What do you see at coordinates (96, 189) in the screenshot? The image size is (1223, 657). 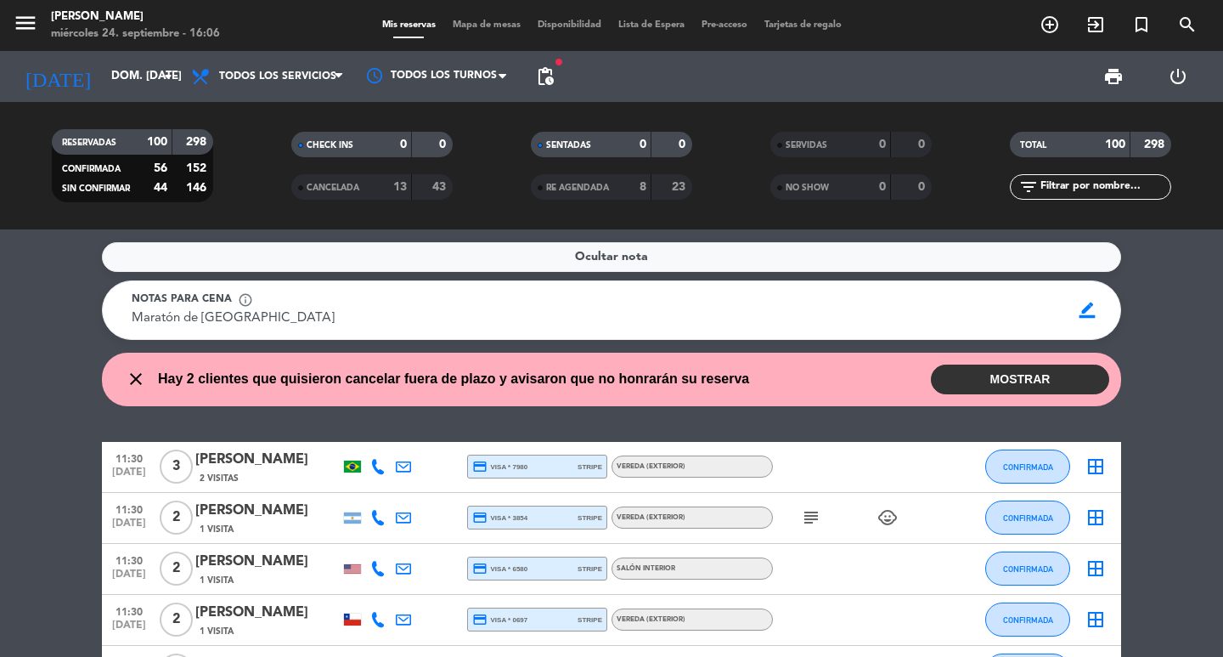 I see `span: SIN CONFIRMAR` at bounding box center [96, 189].